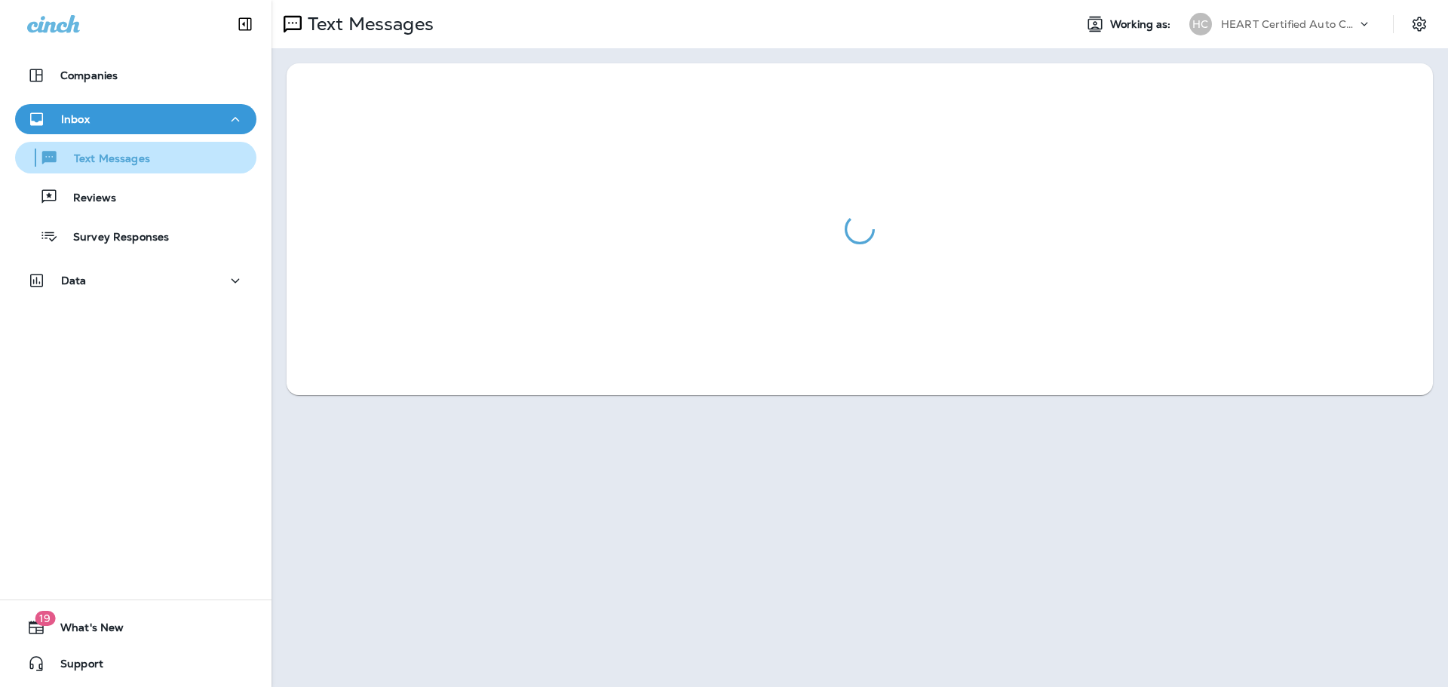  Describe the element at coordinates (74, 667) in the screenshot. I see `span: Support` at that location.